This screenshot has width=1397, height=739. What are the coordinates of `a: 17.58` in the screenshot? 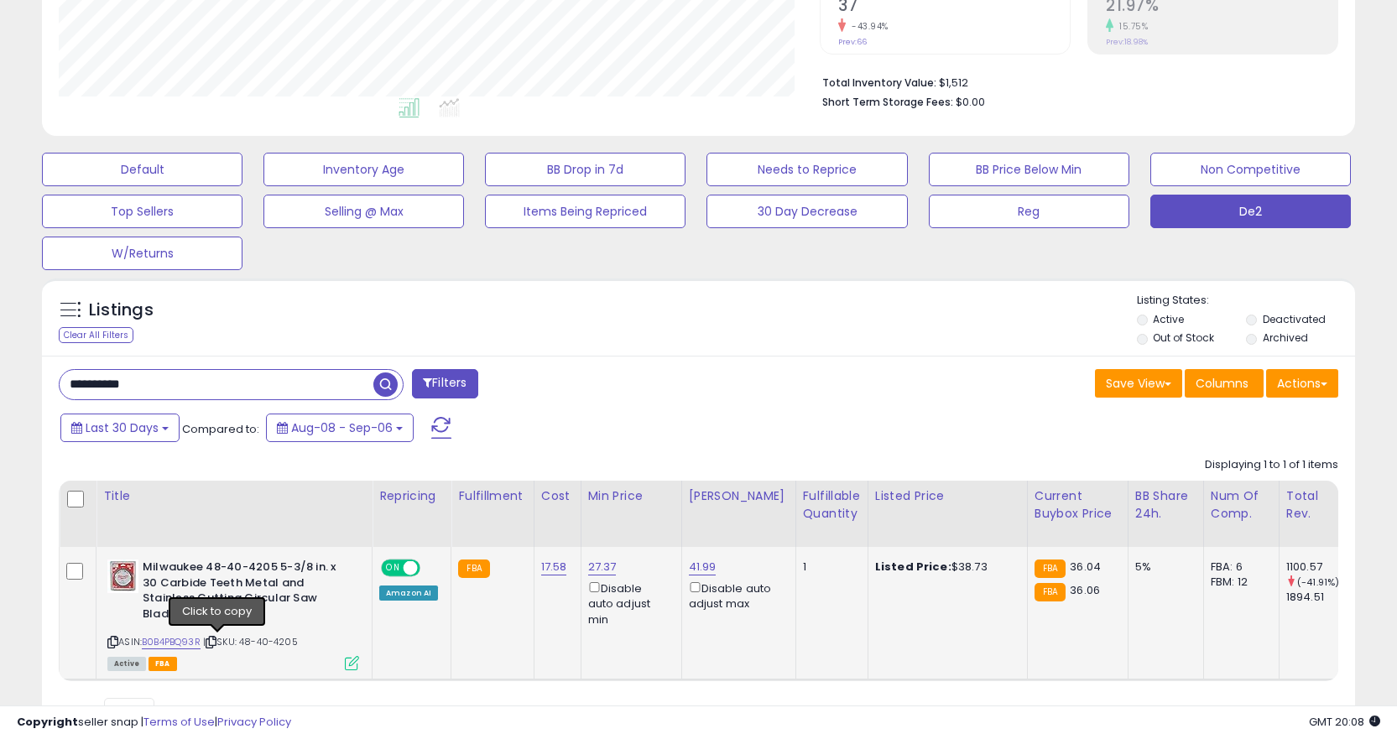 It's located at (554, 567).